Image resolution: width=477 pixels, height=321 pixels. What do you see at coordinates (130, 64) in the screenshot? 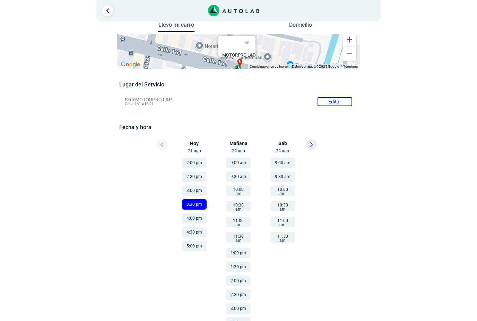
I see `img: Google` at bounding box center [130, 64].